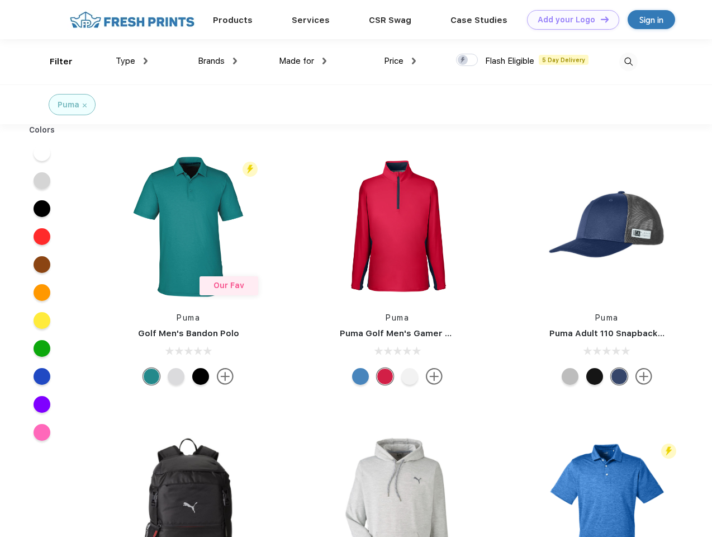  What do you see at coordinates (510, 61) in the screenshot?
I see `span: Flash Eligible` at bounding box center [510, 61].